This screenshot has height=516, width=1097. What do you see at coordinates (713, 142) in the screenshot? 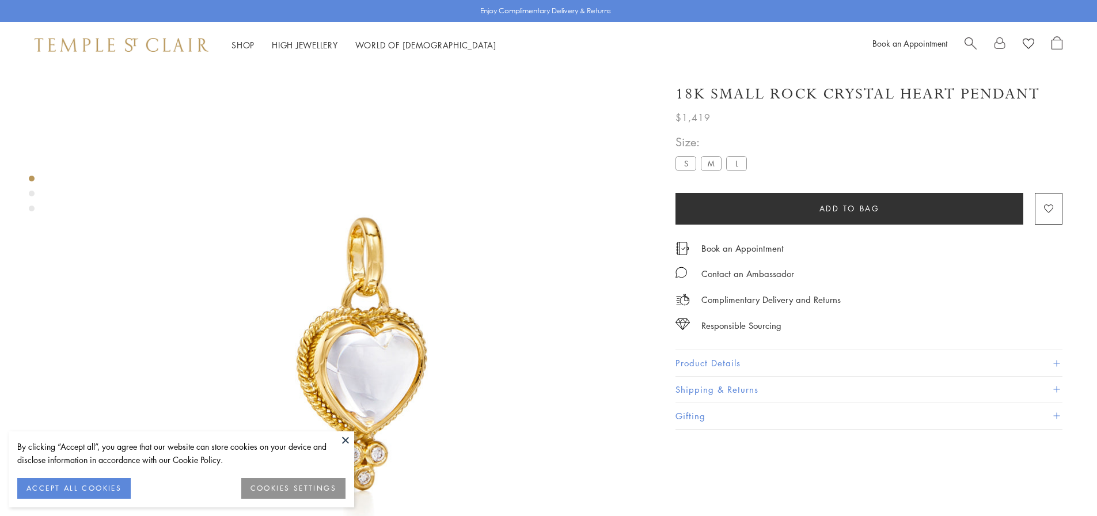
I see `span: Size:` at bounding box center [713, 142].